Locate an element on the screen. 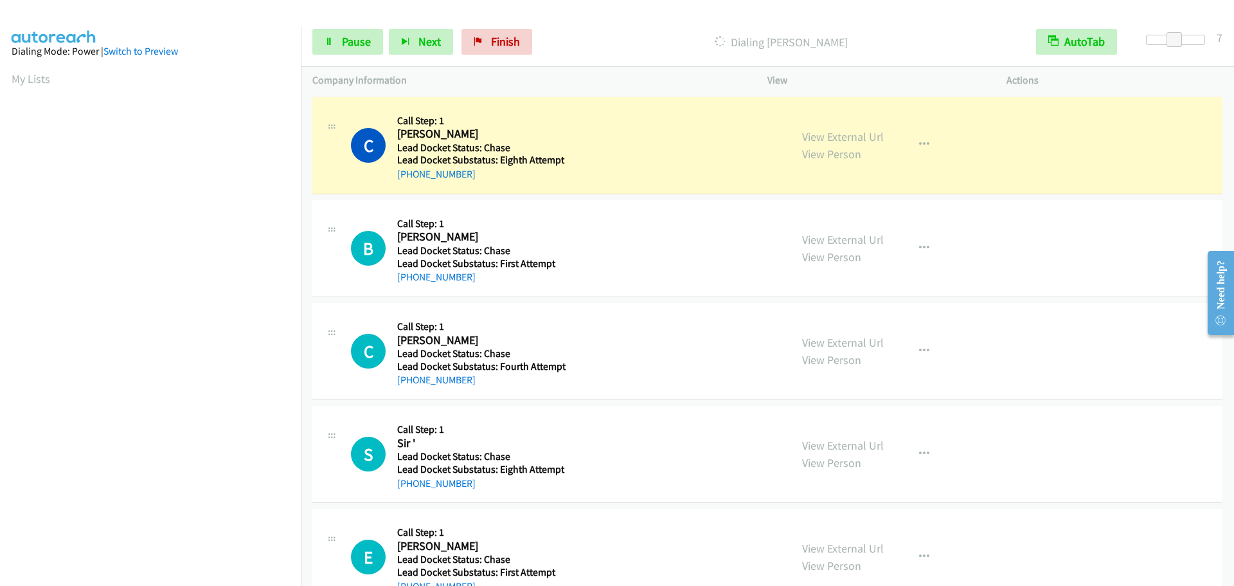 This screenshot has height=586, width=1234. span: Pause is located at coordinates (356, 41).